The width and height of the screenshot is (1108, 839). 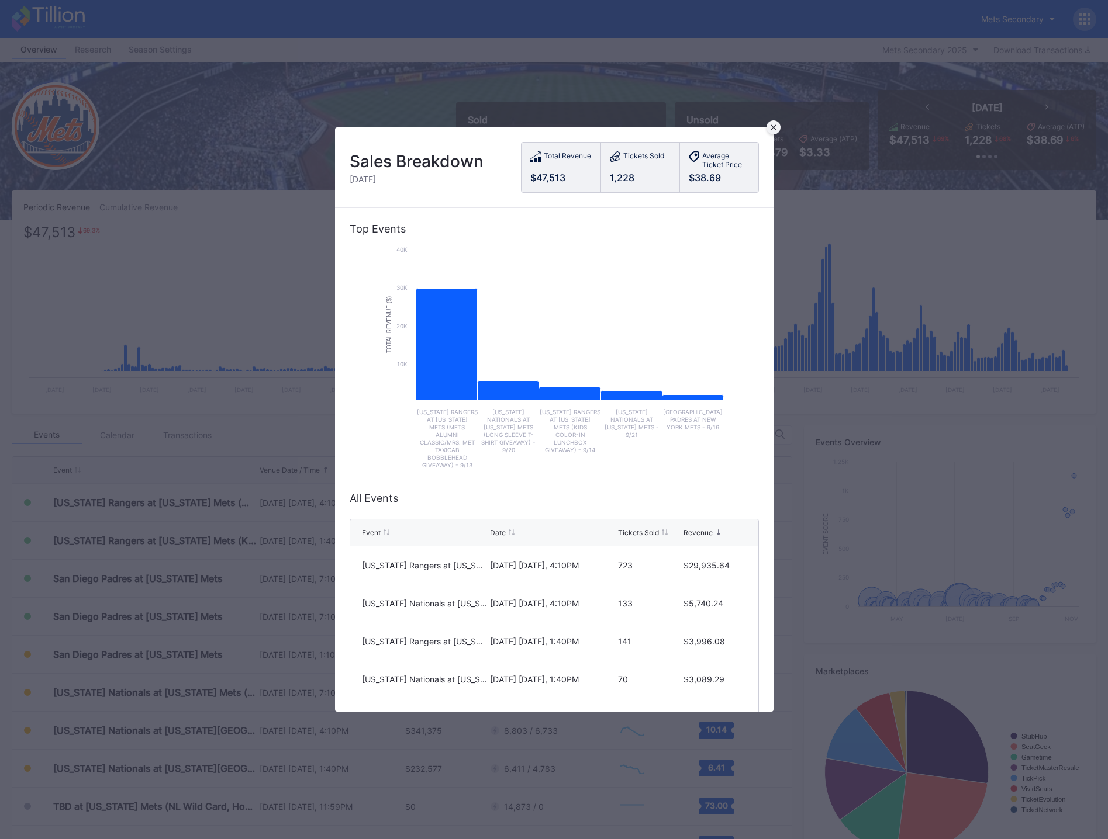 What do you see at coordinates (402, 288) in the screenshot?
I see `text: 30k` at bounding box center [402, 288].